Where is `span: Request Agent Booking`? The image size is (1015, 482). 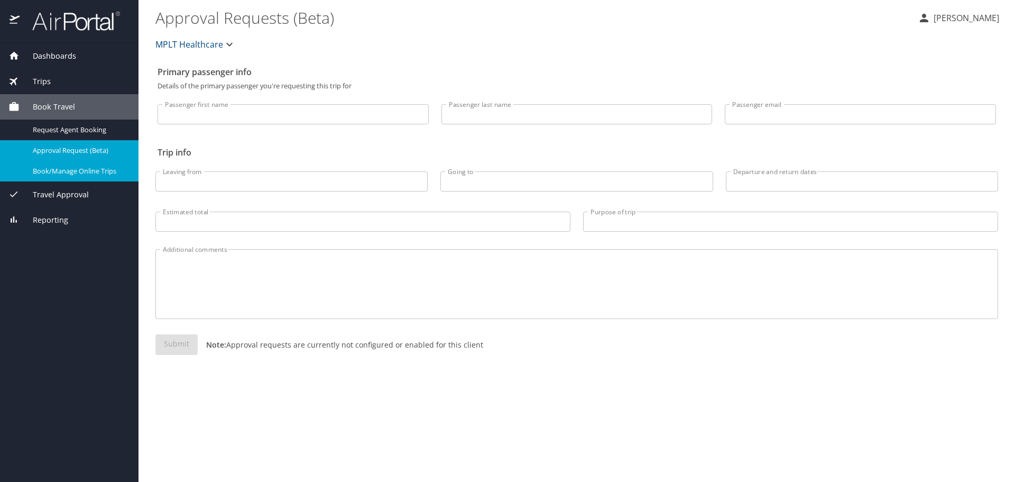 span: Request Agent Booking is located at coordinates (79, 130).